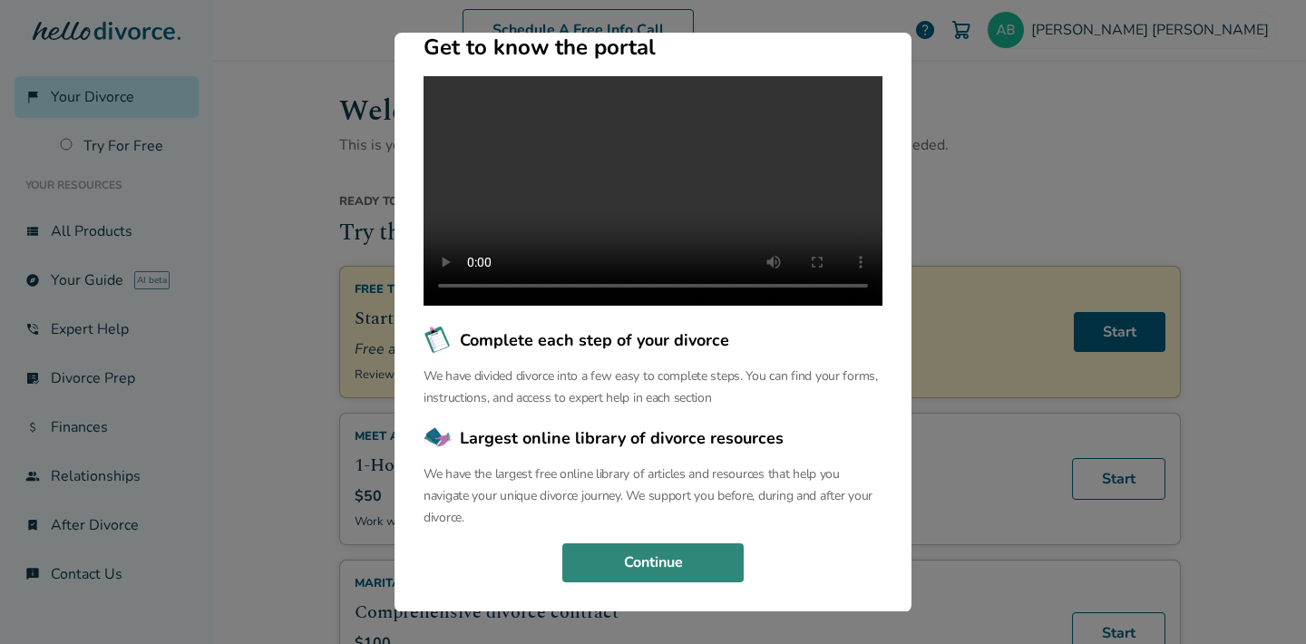 The width and height of the screenshot is (1306, 644). Describe the element at coordinates (1261, 600) in the screenshot. I see `div: Chat Widget` at that location.